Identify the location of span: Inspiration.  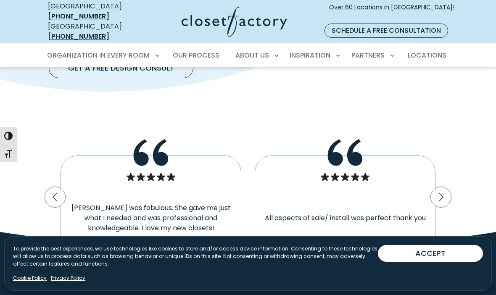
(310, 55).